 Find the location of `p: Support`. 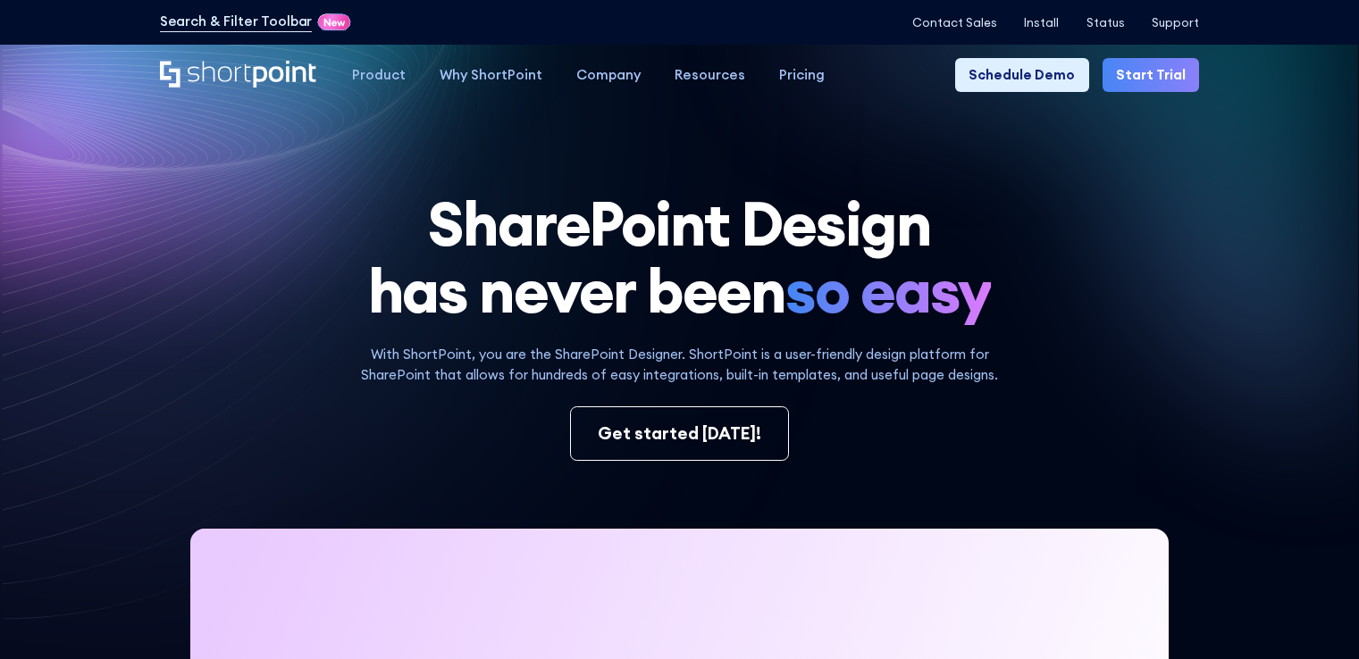

p: Support is located at coordinates (1175, 22).